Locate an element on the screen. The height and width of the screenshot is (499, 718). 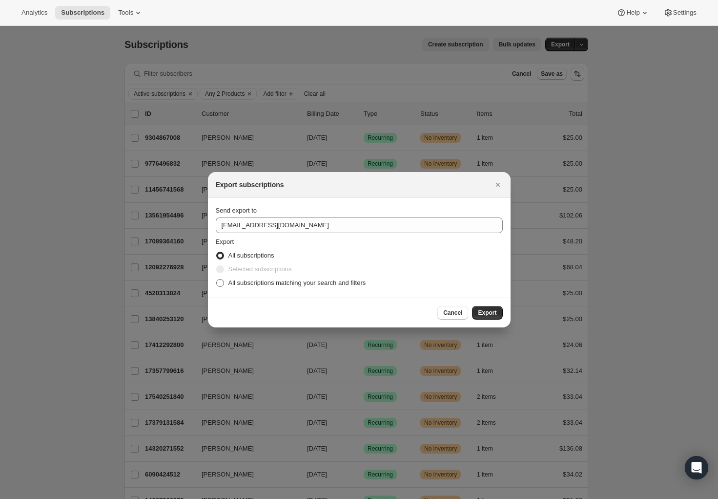
button: Analytics is located at coordinates (34, 13).